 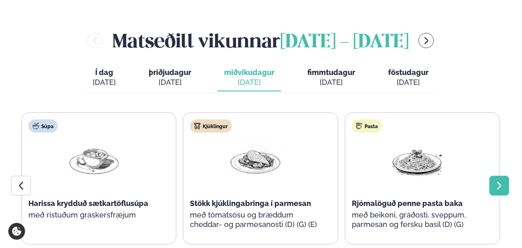 I want to click on img: Soup.png, so click(x=94, y=158).